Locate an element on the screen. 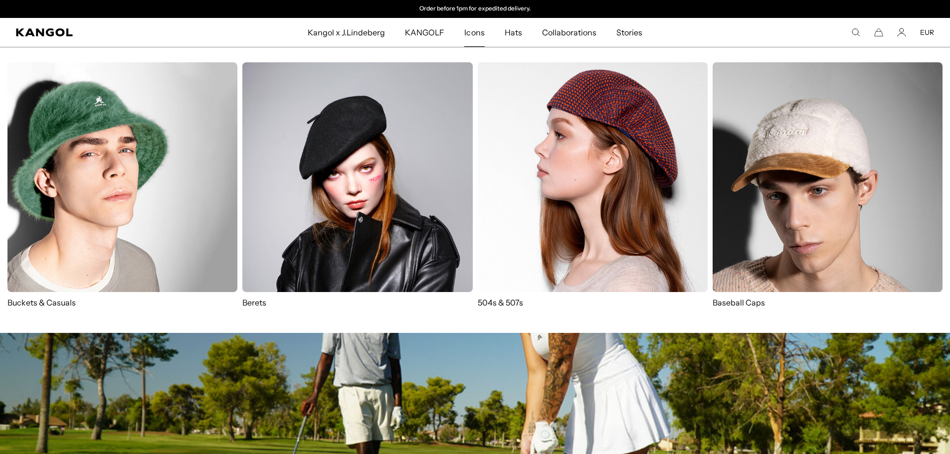 The width and height of the screenshot is (950, 454). span: Hats is located at coordinates (513, 32).